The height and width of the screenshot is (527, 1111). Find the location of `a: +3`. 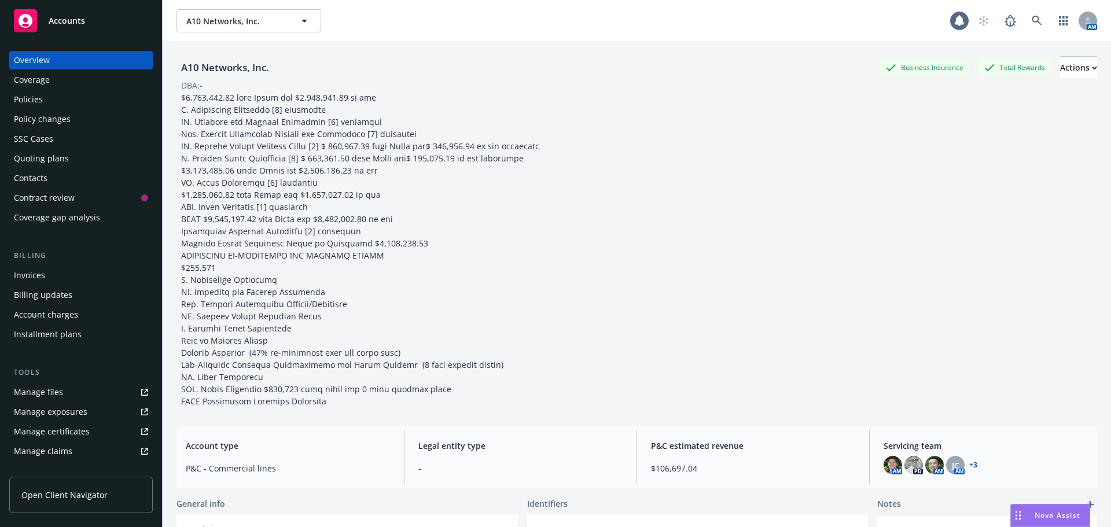

a: +3 is located at coordinates (974, 465).